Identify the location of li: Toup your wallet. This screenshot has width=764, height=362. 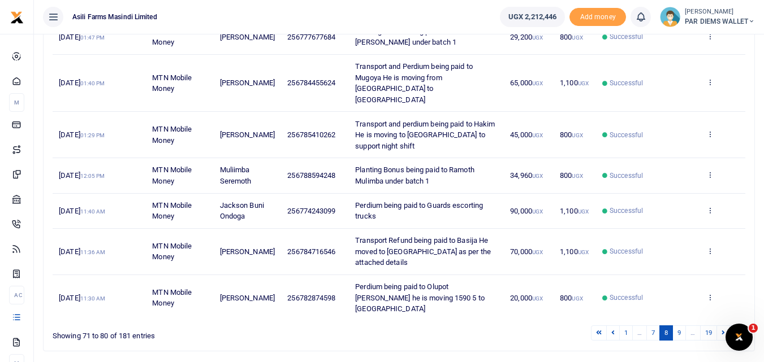
(597, 17).